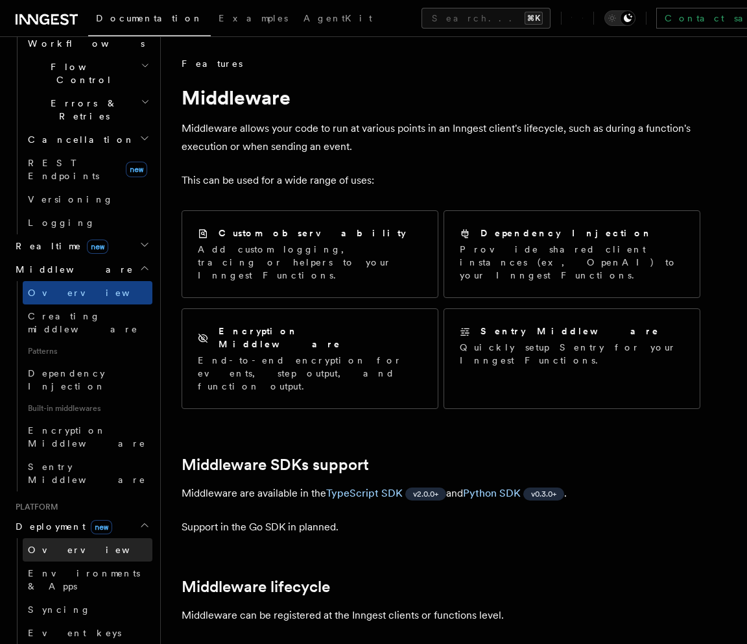 Image resolution: width=747 pixels, height=644 pixels. What do you see at coordinates (441, 615) in the screenshot?
I see `p: Middleware can be registered at the Inngest clients or functions level.` at bounding box center [441, 615].